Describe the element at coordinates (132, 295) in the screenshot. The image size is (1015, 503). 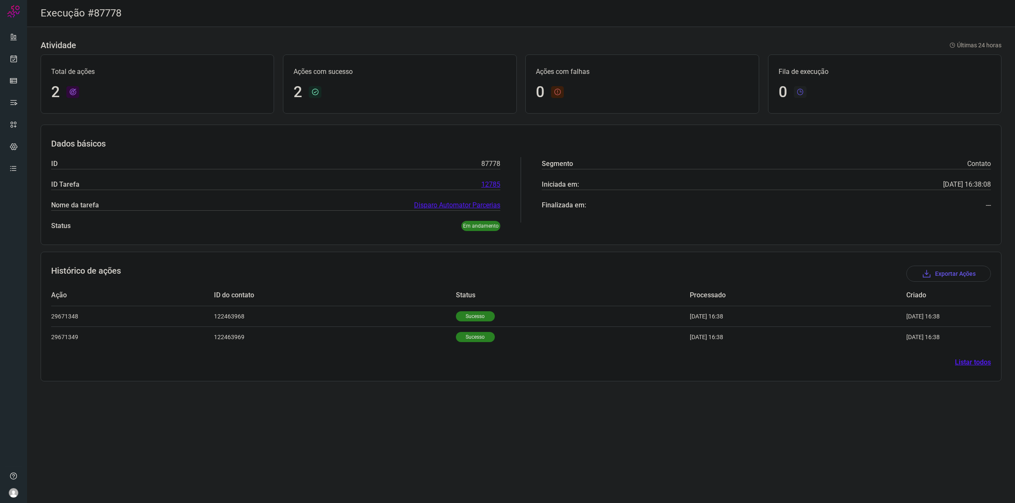
I see `td: Ação` at that location.